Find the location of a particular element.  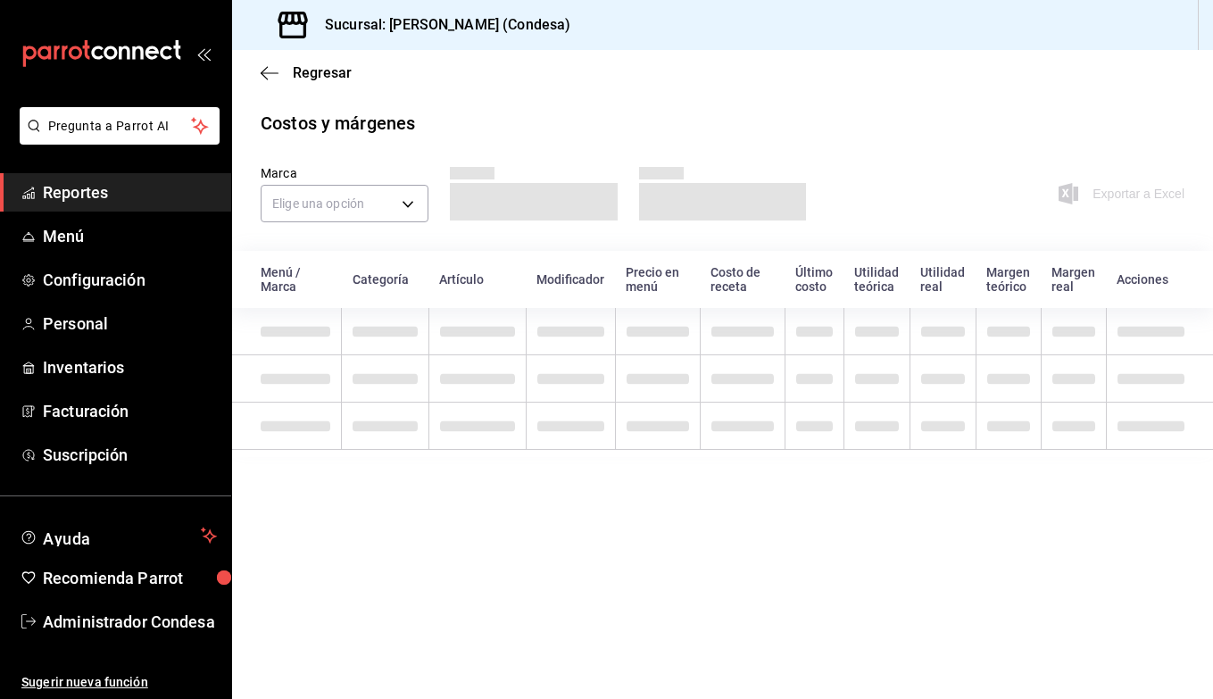

th: Último costo is located at coordinates (814, 279).